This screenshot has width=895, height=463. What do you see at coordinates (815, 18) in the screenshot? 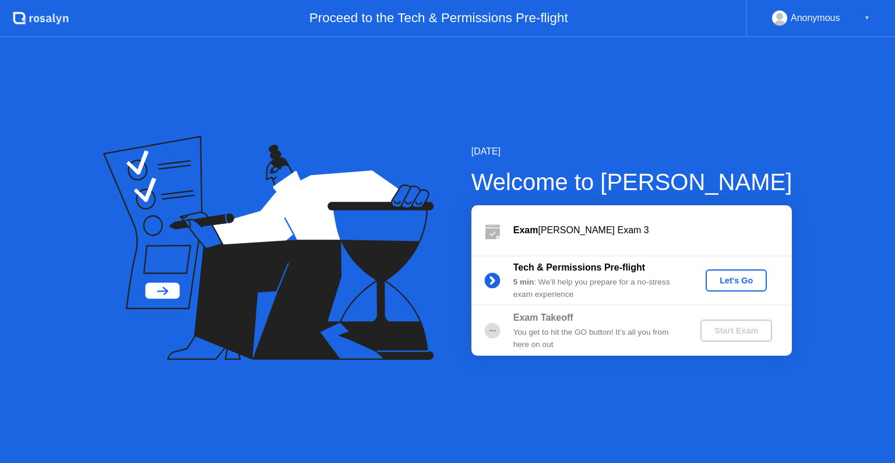
I see `div: Anonymous` at bounding box center [815, 18].